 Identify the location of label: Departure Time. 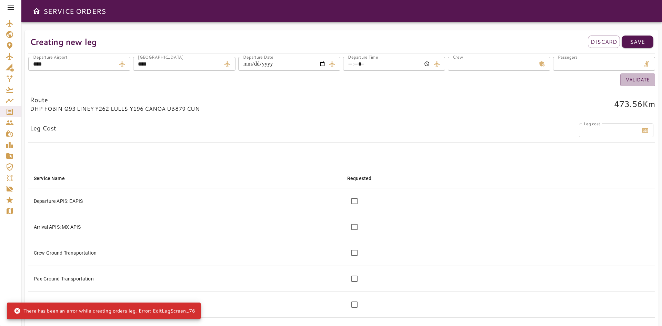
(363, 57).